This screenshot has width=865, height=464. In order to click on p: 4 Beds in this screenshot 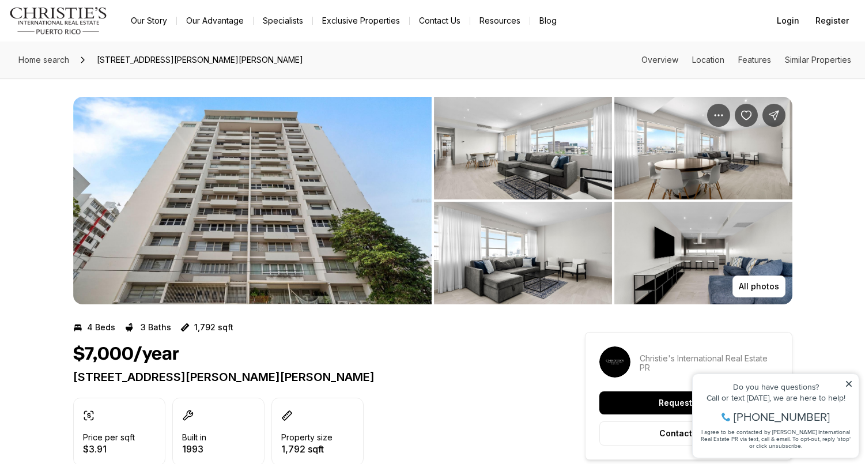, I will do `click(101, 327)`.